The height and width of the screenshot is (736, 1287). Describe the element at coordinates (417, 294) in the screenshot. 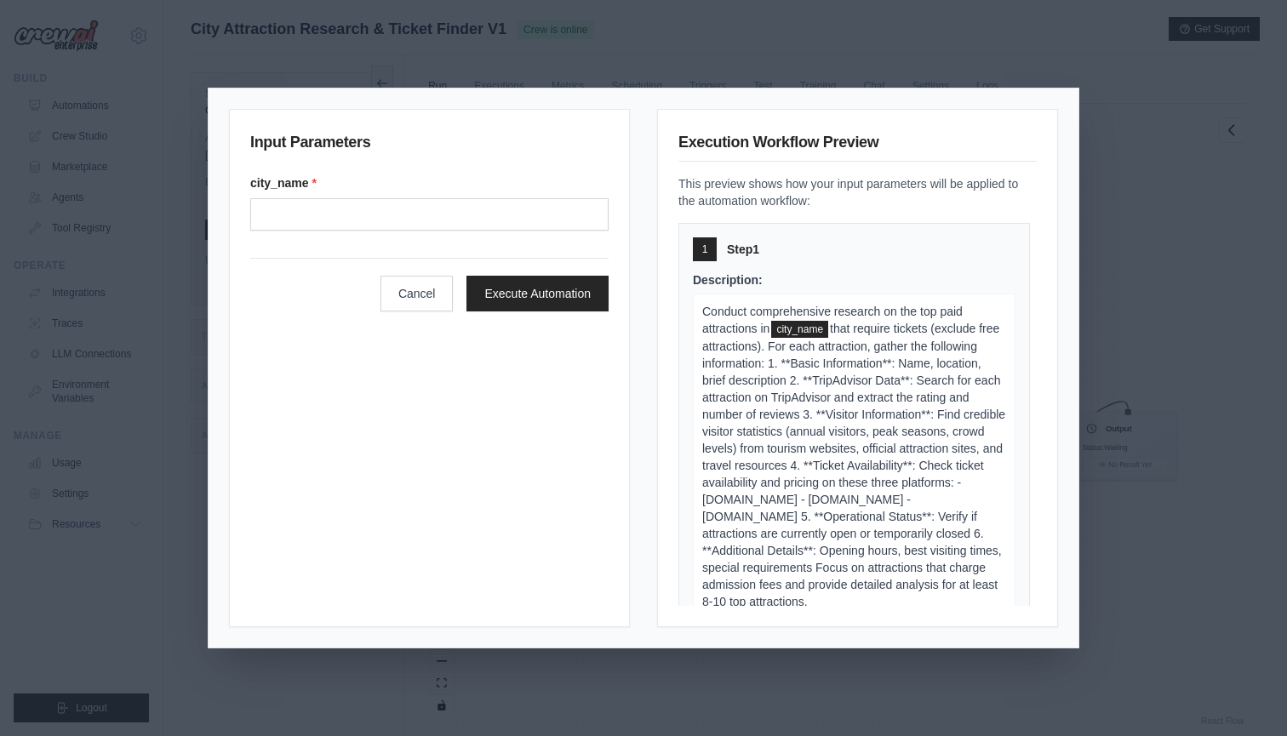

I see `button: Cancel` at that location.